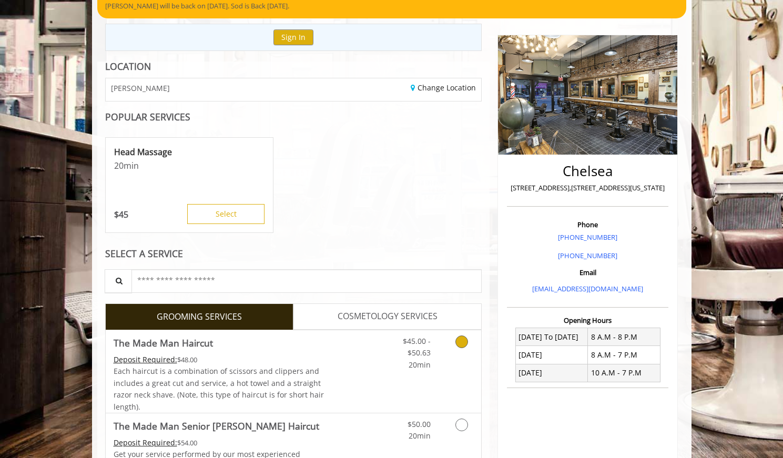 The height and width of the screenshot is (458, 783). I want to click on td: 8 A.M - 8 P.M, so click(624, 337).